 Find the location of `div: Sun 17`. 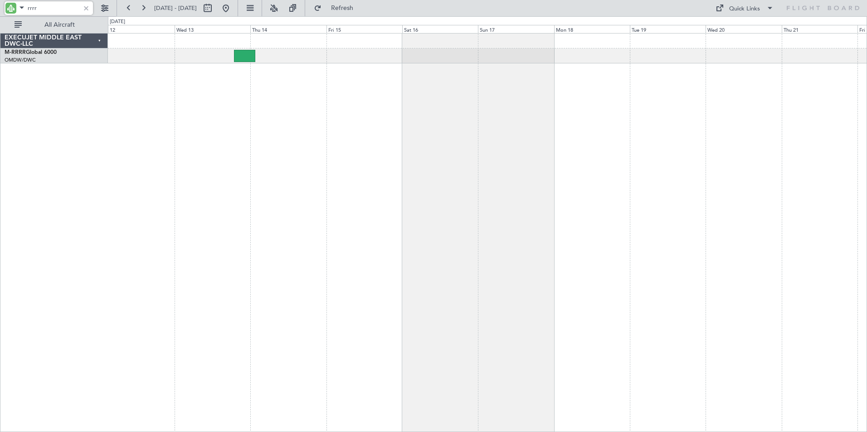

div: Sun 17 is located at coordinates (515, 29).